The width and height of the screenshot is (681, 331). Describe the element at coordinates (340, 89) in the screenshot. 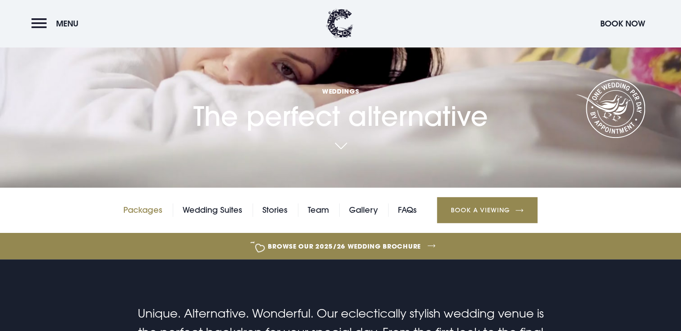

I see `h1: The perfect alternative` at that location.